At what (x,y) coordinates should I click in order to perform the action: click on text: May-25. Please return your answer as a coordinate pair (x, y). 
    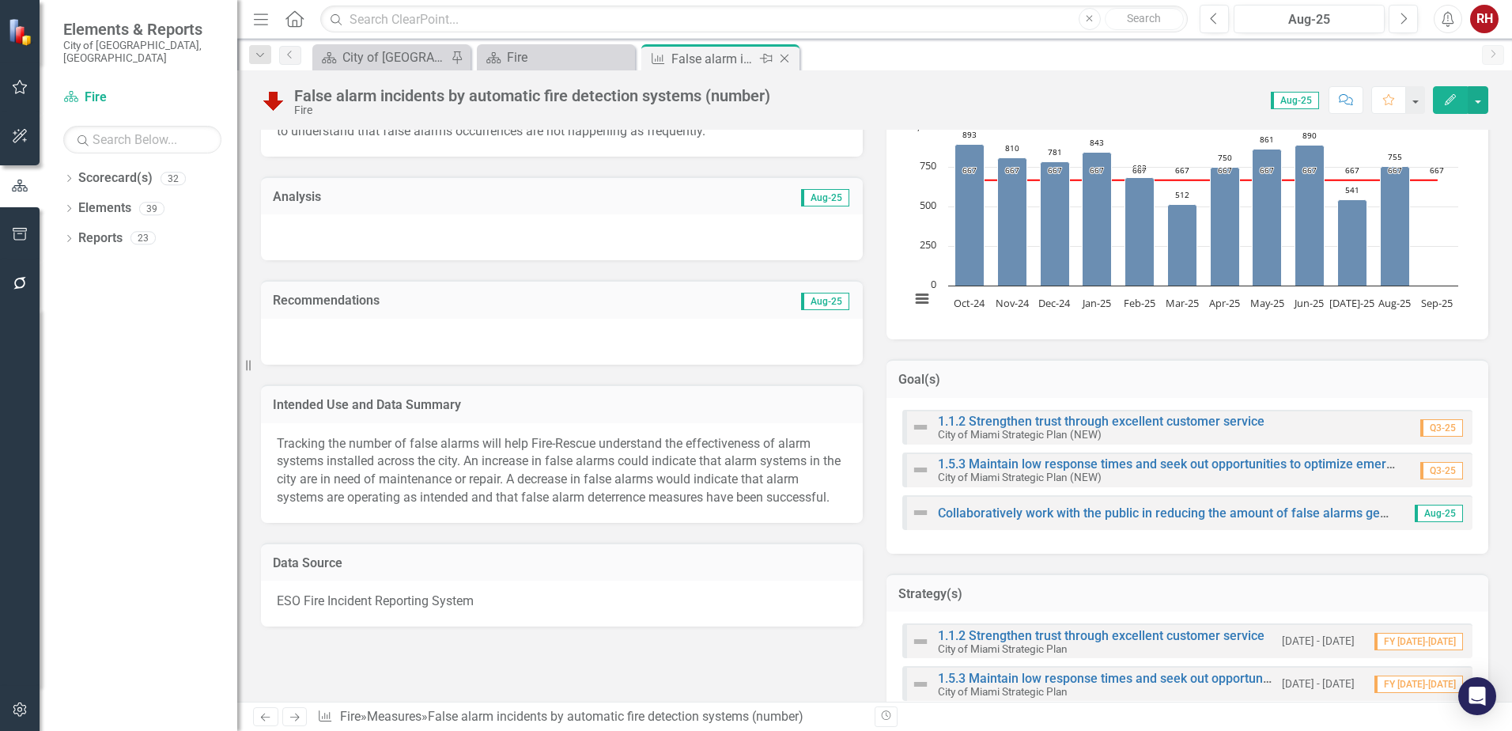
    Looking at the image, I should click on (1267, 303).